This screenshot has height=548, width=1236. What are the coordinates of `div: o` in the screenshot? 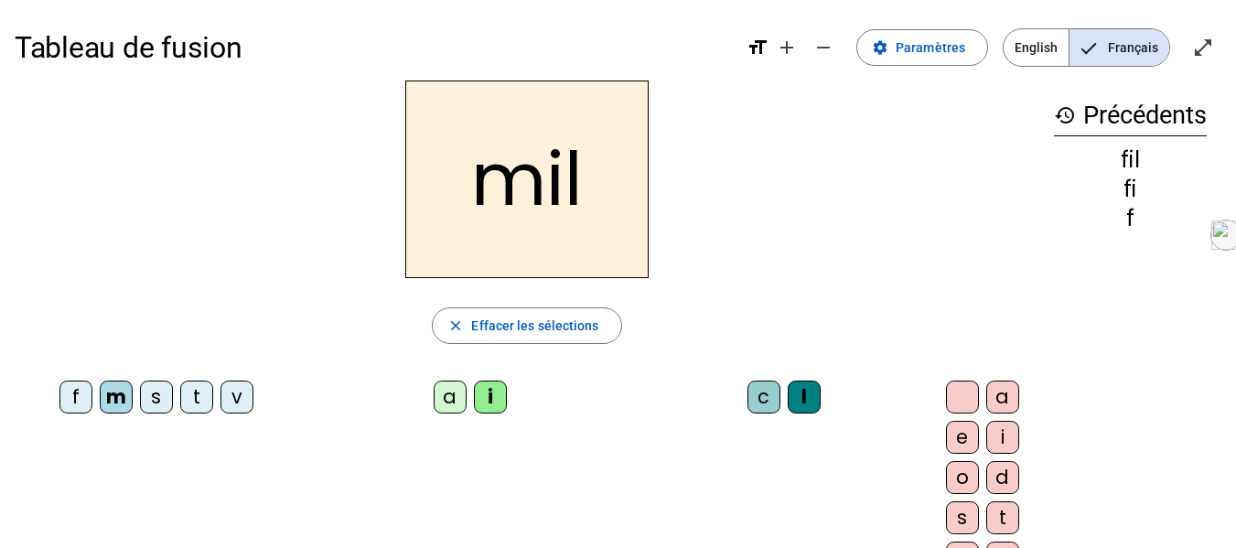 It's located at (962, 477).